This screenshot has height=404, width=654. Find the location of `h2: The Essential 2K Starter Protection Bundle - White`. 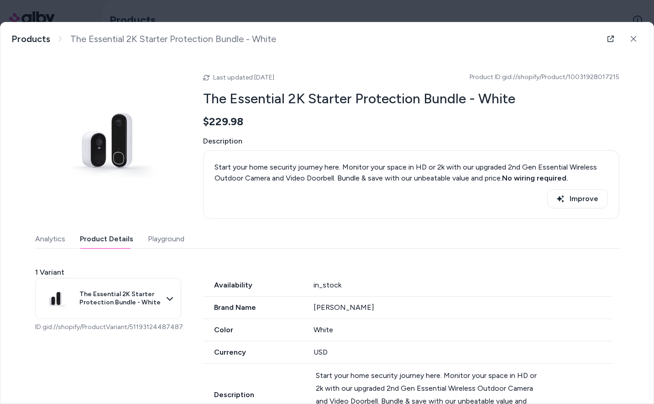

h2: The Essential 2K Starter Protection Bundle - White is located at coordinates (411, 99).